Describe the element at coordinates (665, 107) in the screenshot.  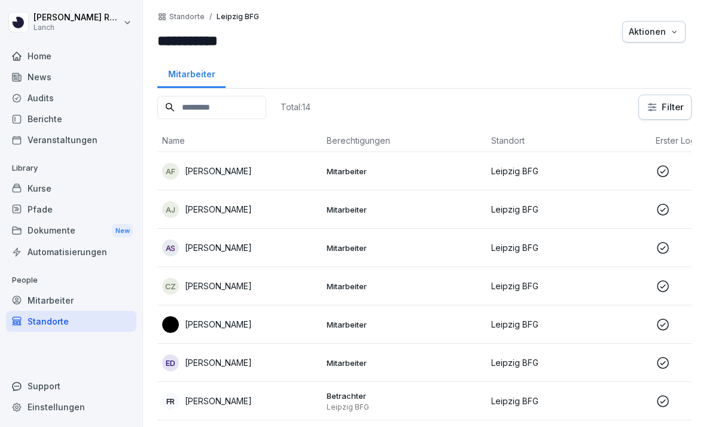
I see `div: Filter` at that location.